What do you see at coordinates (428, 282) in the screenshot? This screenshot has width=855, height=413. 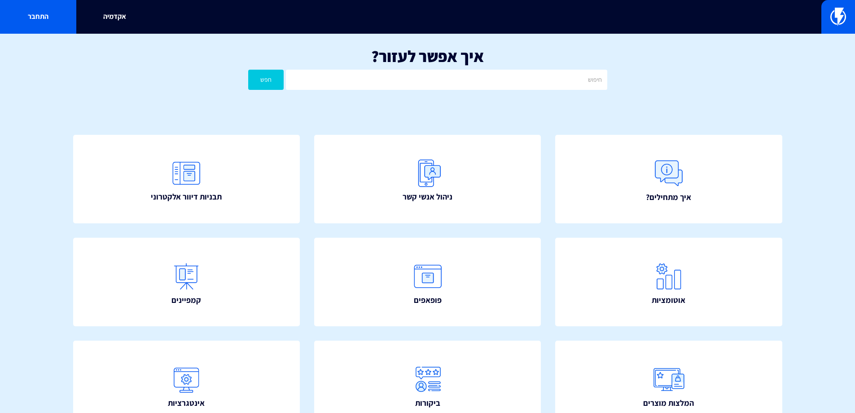 I see `a: פופאפים` at bounding box center [428, 282].